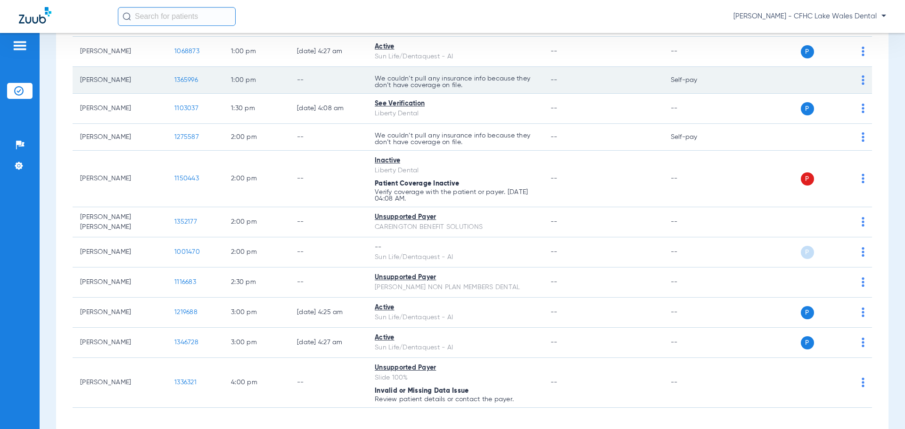 This screenshot has width=905, height=429. I want to click on span: 1001470, so click(187, 252).